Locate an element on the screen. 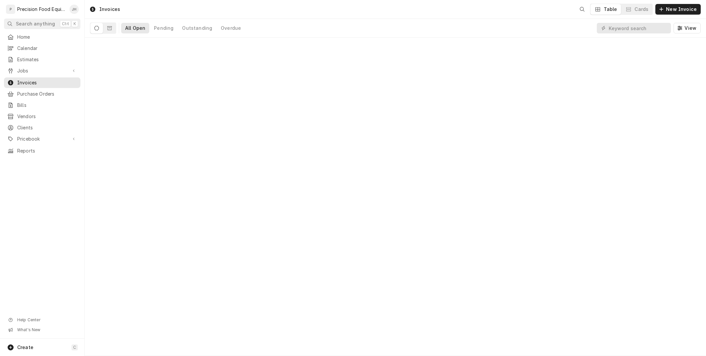 This screenshot has height=356, width=706. button: Search anythingCtrlK is located at coordinates (42, 24).